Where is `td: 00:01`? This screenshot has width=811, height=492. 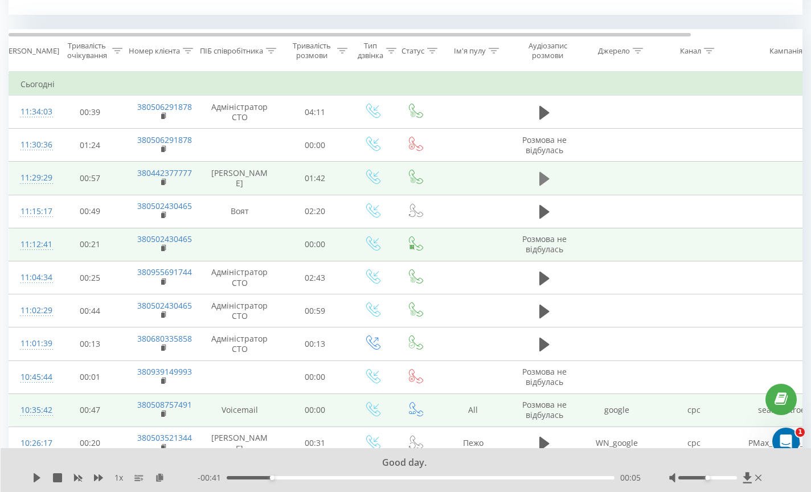
td: 00:01 is located at coordinates (90, 377).